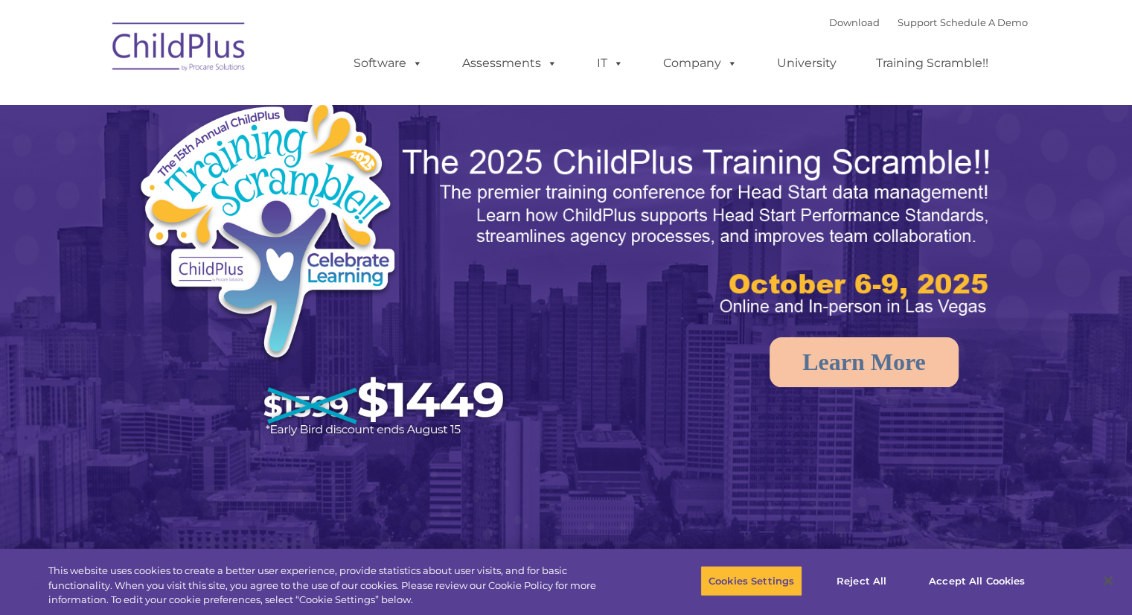 The width and height of the screenshot is (1132, 615). Describe the element at coordinates (1108, 580) in the screenshot. I see `button: Close` at that location.